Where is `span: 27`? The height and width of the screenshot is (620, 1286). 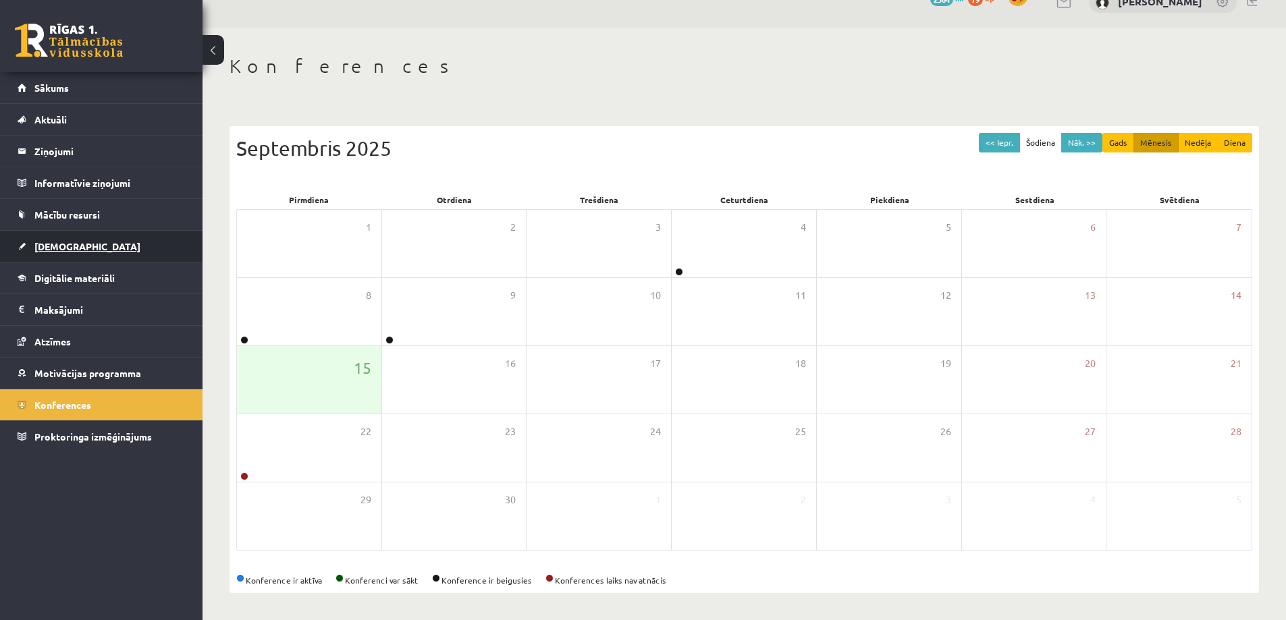
span: 27 is located at coordinates (1090, 432).